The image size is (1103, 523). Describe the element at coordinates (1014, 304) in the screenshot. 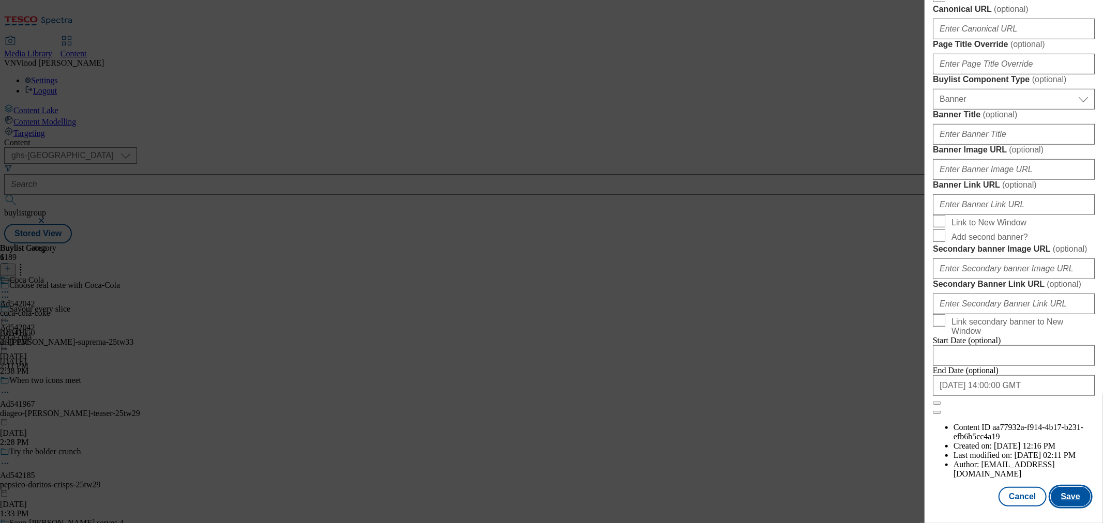

I see `input: Enter Secondary Banner Link URL` at that location.